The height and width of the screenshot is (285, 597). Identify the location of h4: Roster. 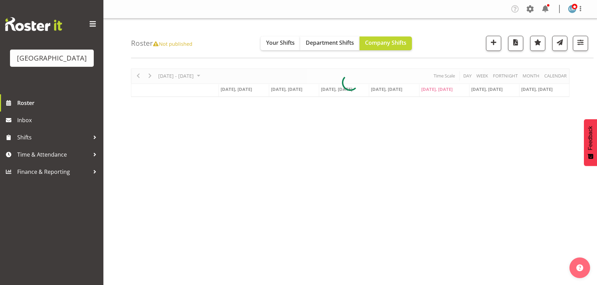
(161, 43).